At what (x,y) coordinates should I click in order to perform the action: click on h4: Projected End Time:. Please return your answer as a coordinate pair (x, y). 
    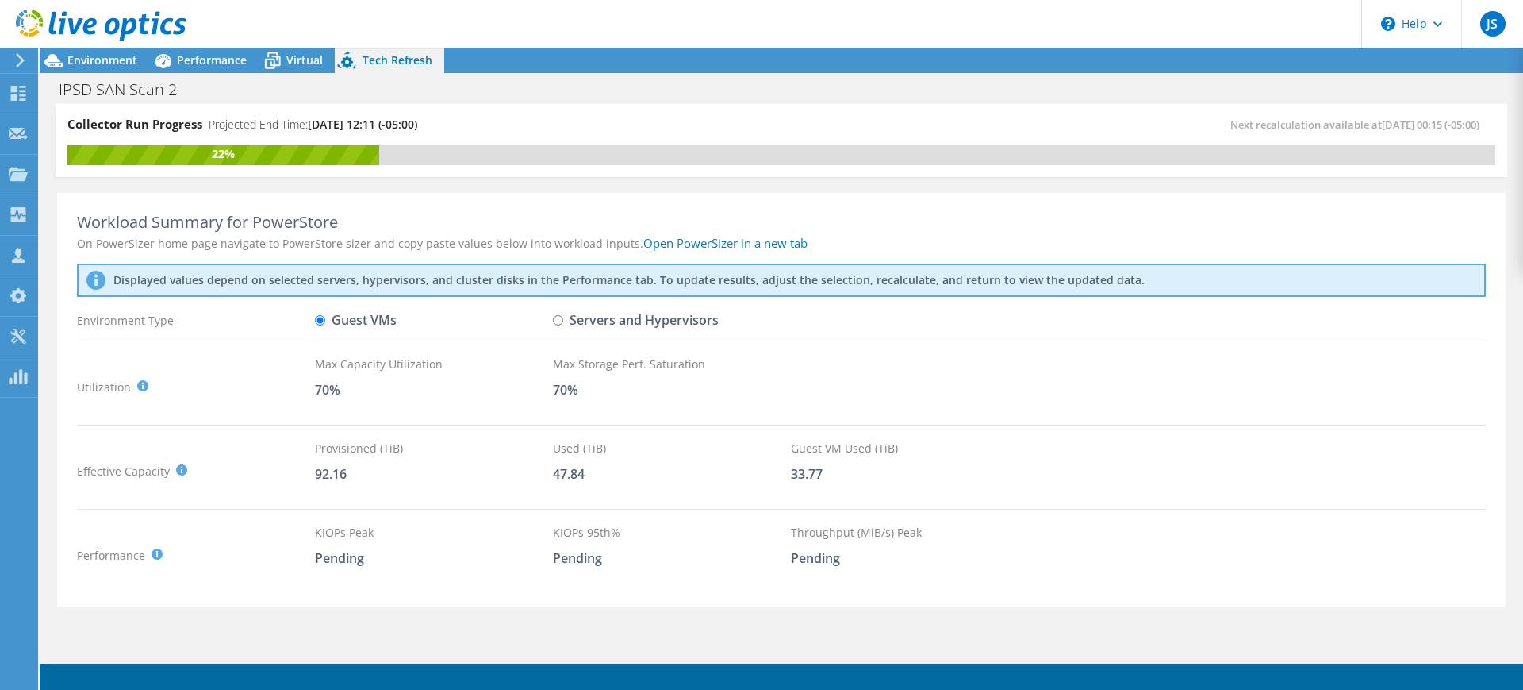
    Looking at the image, I should click on (313, 125).